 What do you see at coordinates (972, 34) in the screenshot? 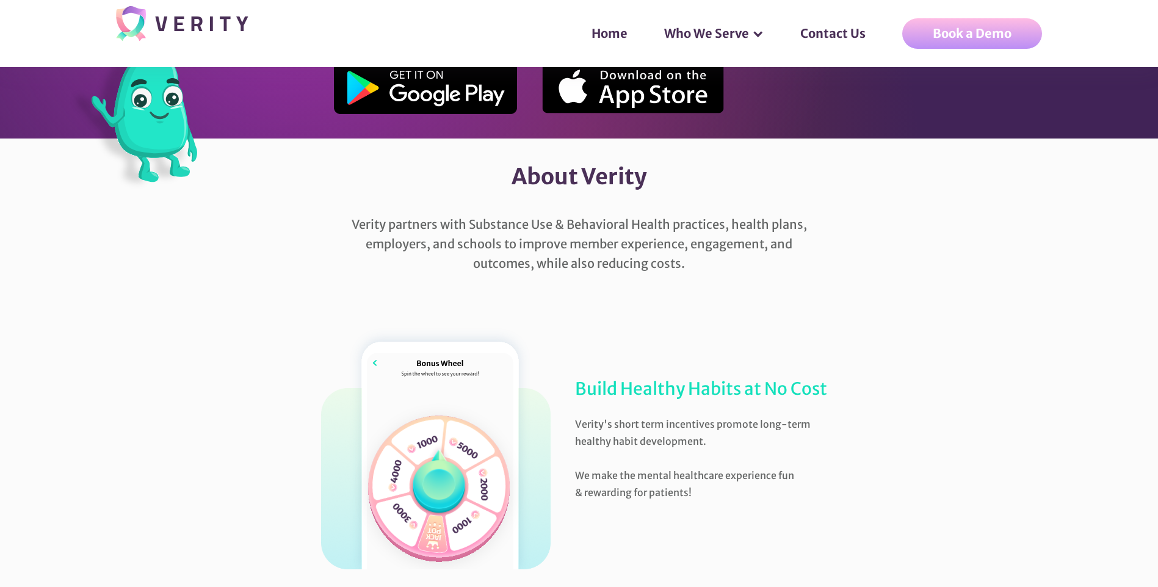
I see `a: Book a Demo` at bounding box center [972, 34].